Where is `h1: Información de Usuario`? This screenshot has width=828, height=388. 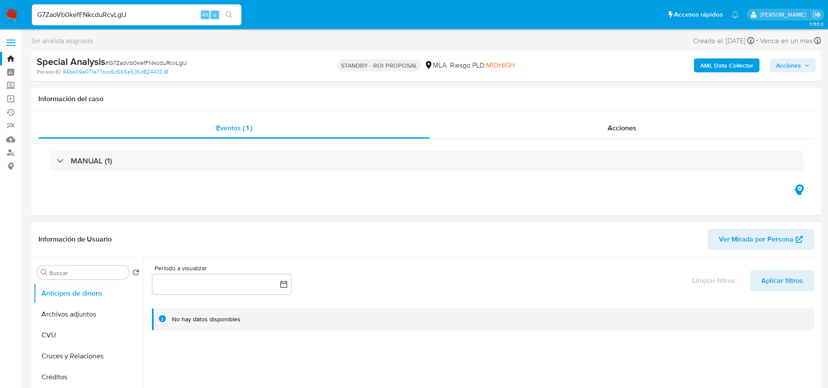 h1: Información de Usuario is located at coordinates (75, 239).